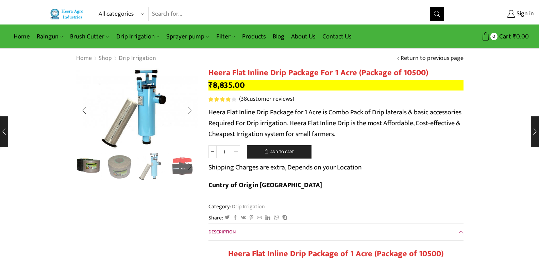 This screenshot has width=539, height=263. Describe the element at coordinates (289, 14) in the screenshot. I see `input: Search for...` at that location.